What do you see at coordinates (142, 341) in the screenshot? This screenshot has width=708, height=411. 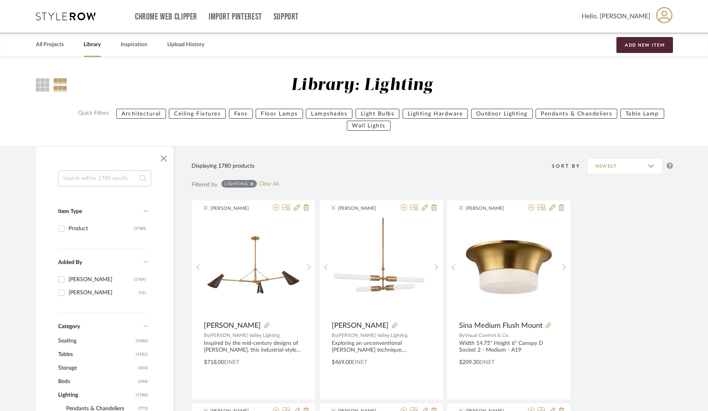 I see `span: (1686)` at bounding box center [142, 341].